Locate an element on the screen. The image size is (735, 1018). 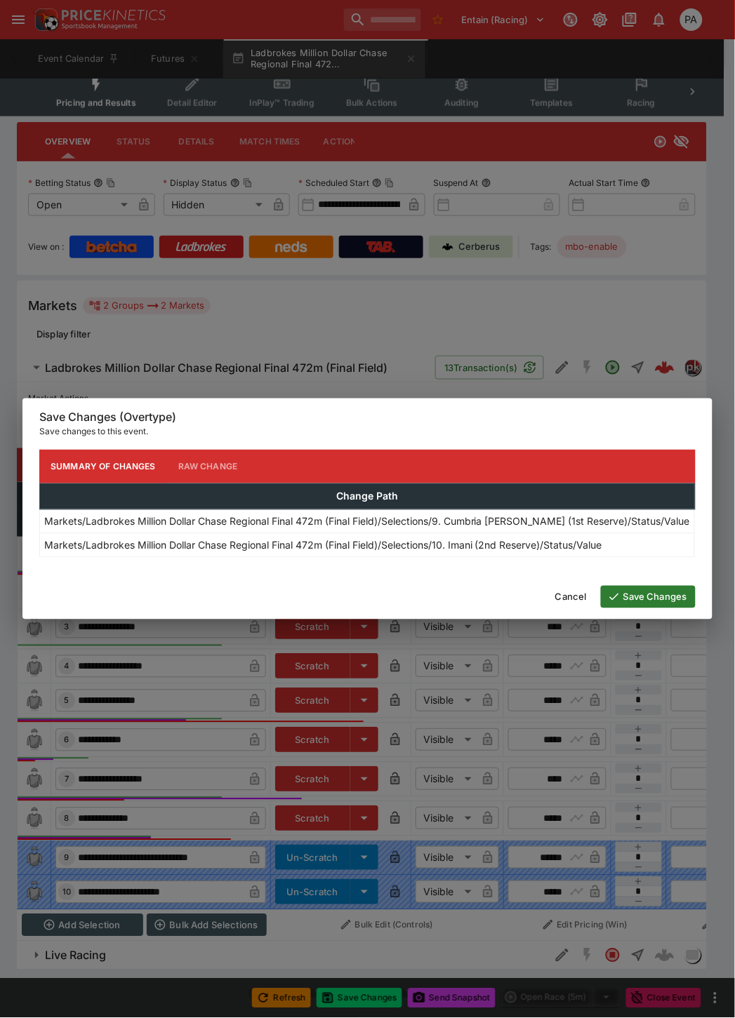
button: Save Changes is located at coordinates (648, 597).